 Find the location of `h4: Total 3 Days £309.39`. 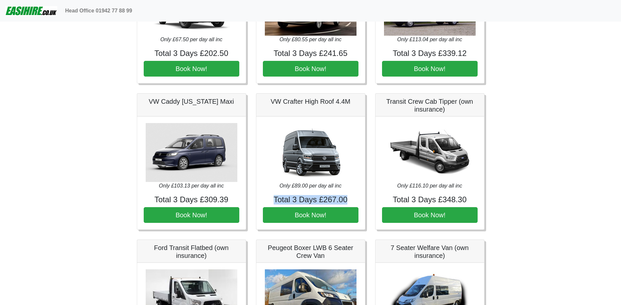

h4: Total 3 Days £309.39 is located at coordinates (191, 200).